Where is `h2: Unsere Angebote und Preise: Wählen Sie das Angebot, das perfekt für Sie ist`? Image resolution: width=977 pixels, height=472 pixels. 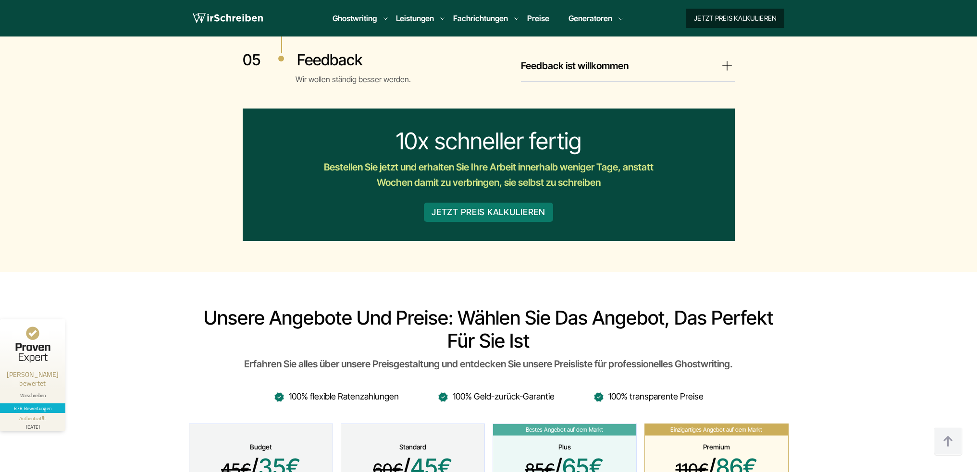
h2: Unsere Angebote und Preise: Wählen Sie das Angebot, das perfekt für Sie ist is located at coordinates (489, 330).